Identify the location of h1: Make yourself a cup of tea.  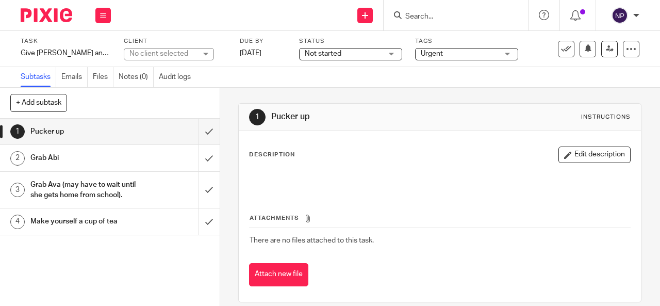
(83, 221).